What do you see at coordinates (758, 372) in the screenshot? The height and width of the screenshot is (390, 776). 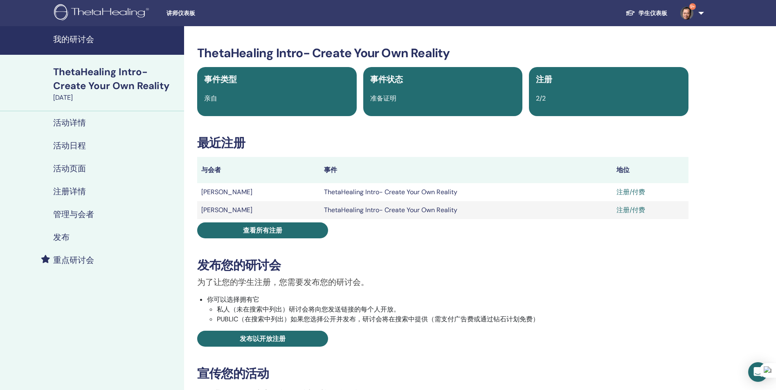 I see `div: Open Intercom Messenger` at bounding box center [758, 372].